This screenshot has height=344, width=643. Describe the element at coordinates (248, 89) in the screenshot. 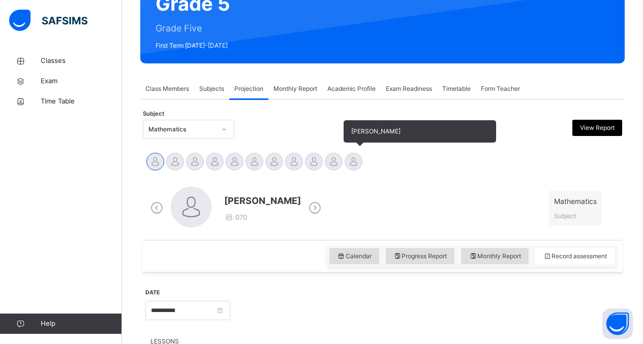

I see `span: Projection` at that location.